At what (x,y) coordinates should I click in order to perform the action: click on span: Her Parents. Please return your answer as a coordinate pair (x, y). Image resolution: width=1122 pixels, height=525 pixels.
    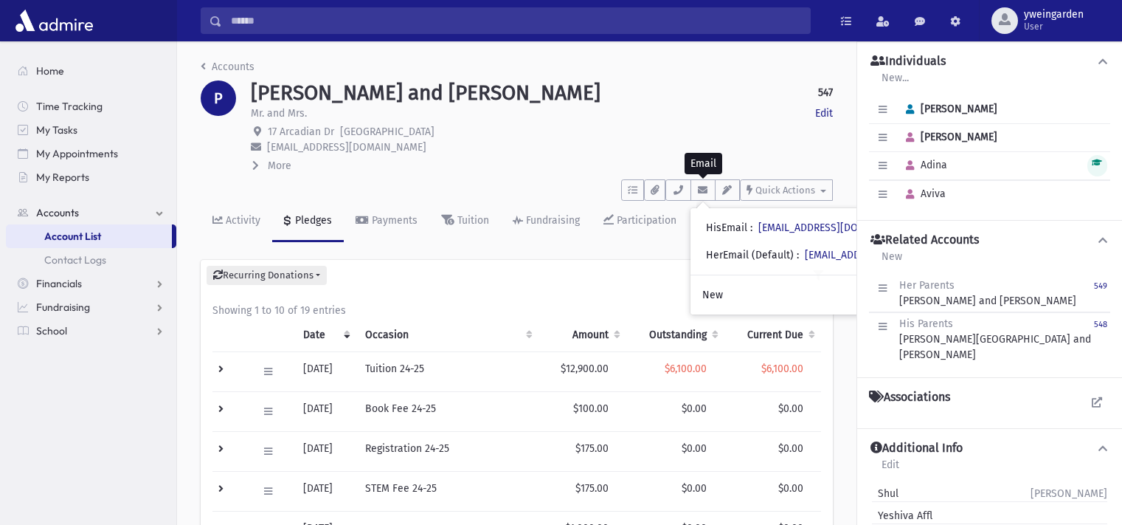
    Looking at the image, I should click on (927, 285).